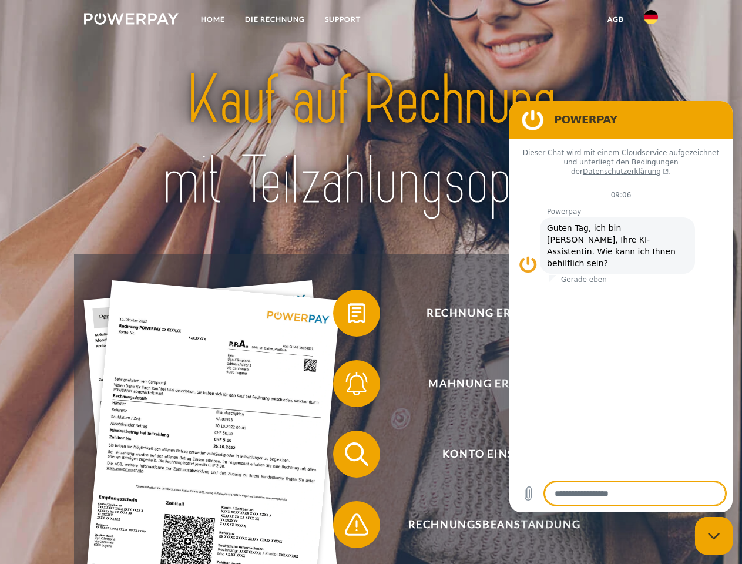 This screenshot has height=564, width=742. What do you see at coordinates (275, 19) in the screenshot?
I see `a: DIE RECHNUNG` at bounding box center [275, 19].